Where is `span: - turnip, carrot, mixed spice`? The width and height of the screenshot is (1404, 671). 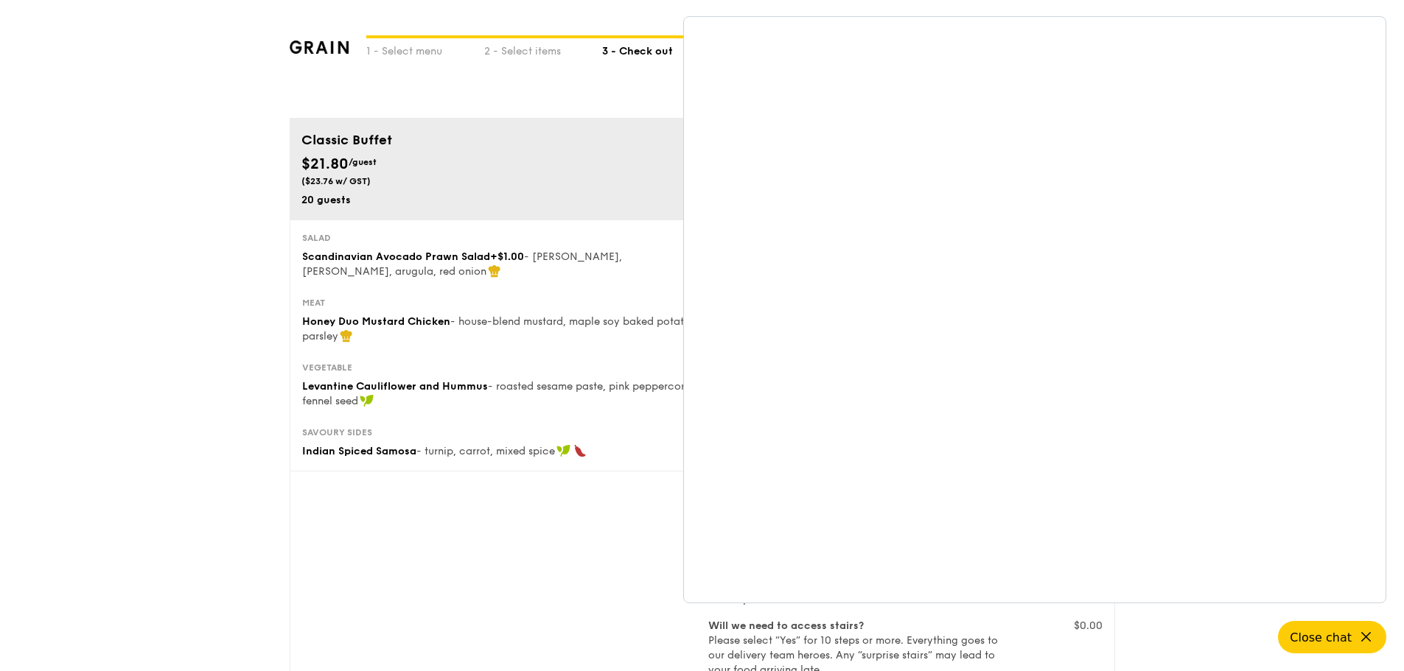
span: - turnip, carrot, mixed spice is located at coordinates (486, 451).